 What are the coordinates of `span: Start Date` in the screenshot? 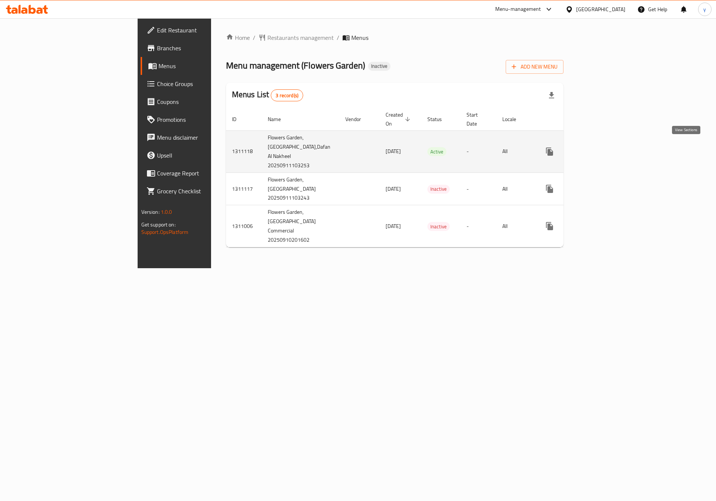 It's located at (477, 119).